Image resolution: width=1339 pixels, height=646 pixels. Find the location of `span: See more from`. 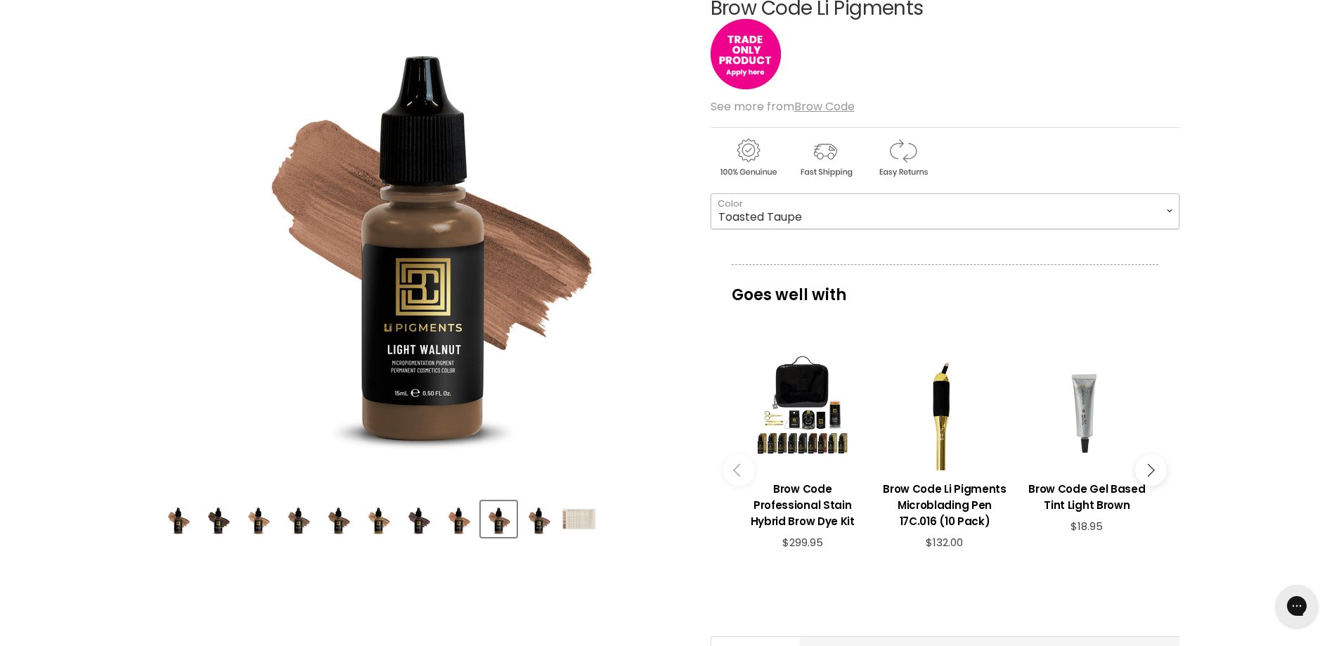

span: See more from is located at coordinates (782, 106).